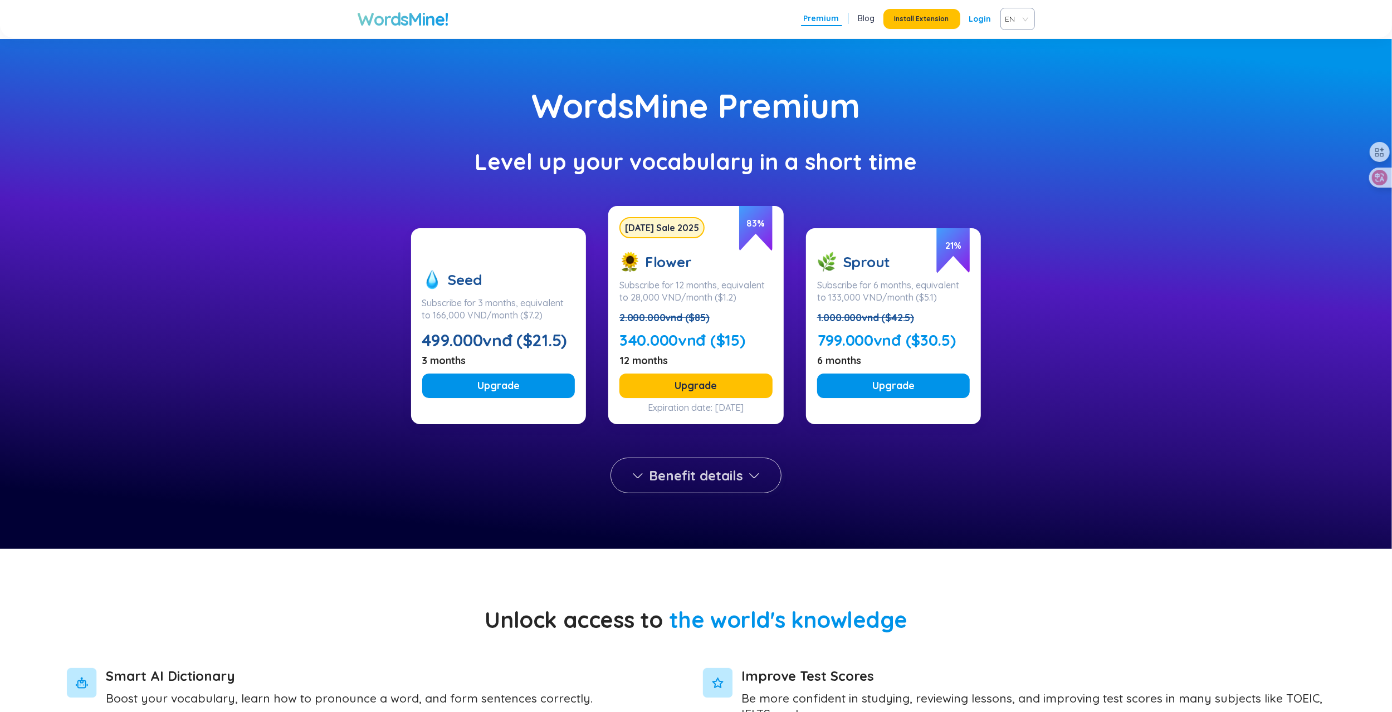 Image resolution: width=1392 pixels, height=712 pixels. What do you see at coordinates (629, 262) in the screenshot?
I see `img: flower` at bounding box center [629, 262].